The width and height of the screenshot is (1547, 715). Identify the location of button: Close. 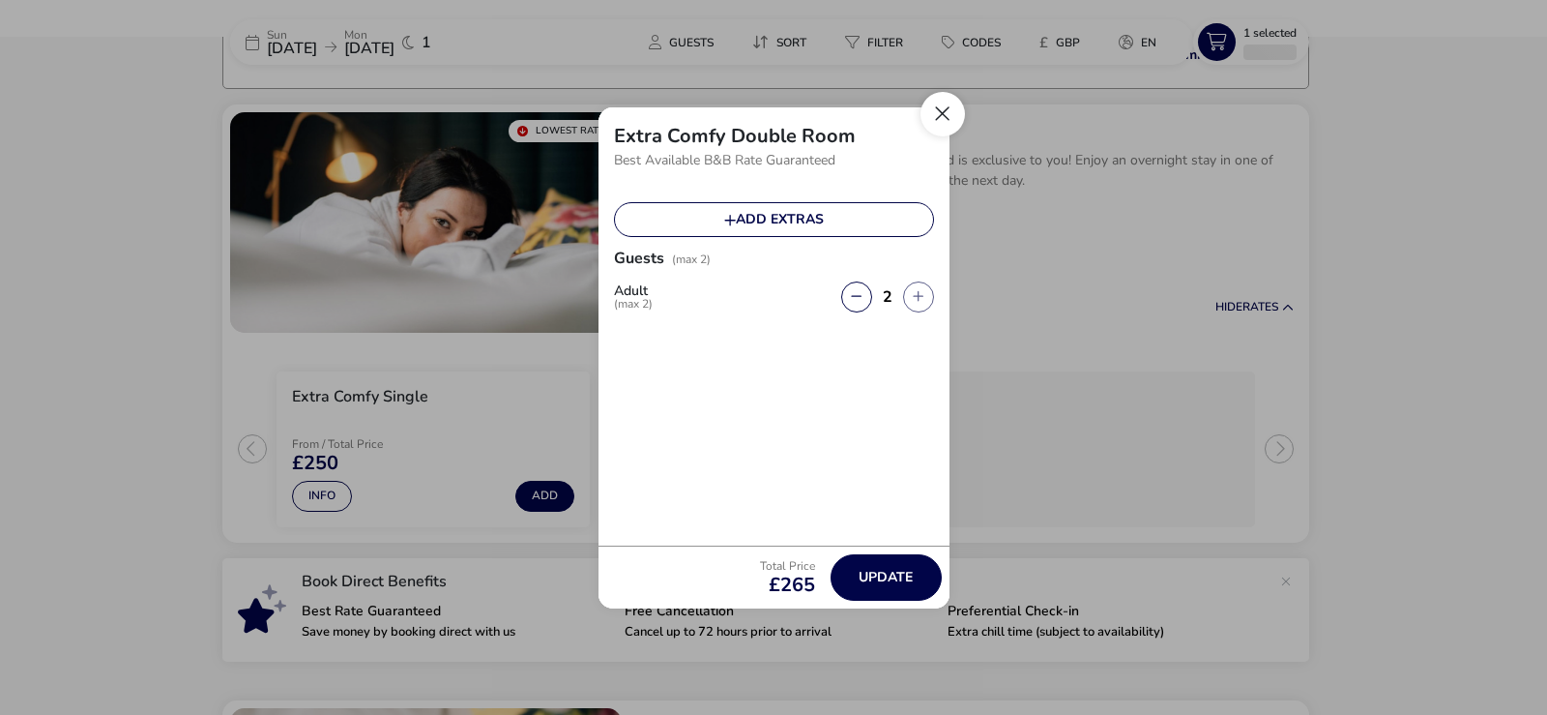
(943, 114).